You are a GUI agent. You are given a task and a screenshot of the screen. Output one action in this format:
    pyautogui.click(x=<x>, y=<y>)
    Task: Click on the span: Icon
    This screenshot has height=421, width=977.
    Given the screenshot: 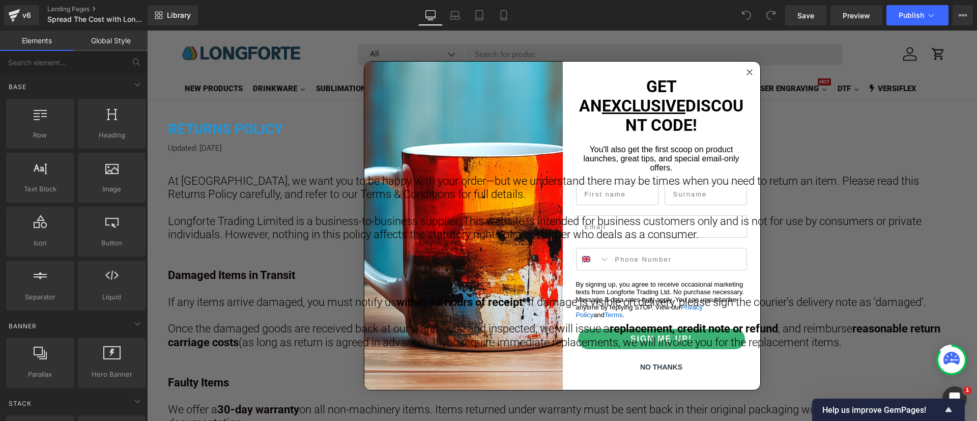 What is the action you would take?
    pyautogui.click(x=40, y=243)
    